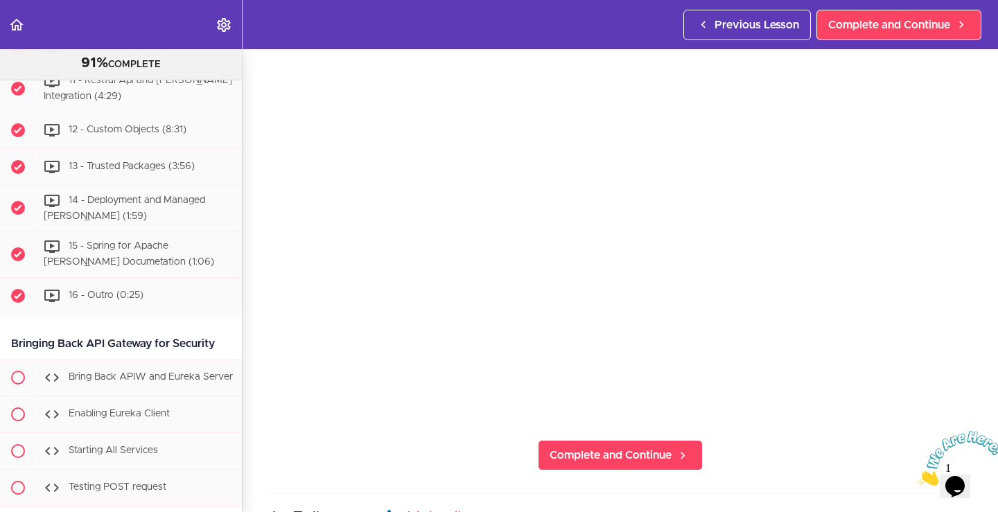  Describe the element at coordinates (132, 166) in the screenshot. I see `span: 13 - Trusted Packages (3:56)` at that location.